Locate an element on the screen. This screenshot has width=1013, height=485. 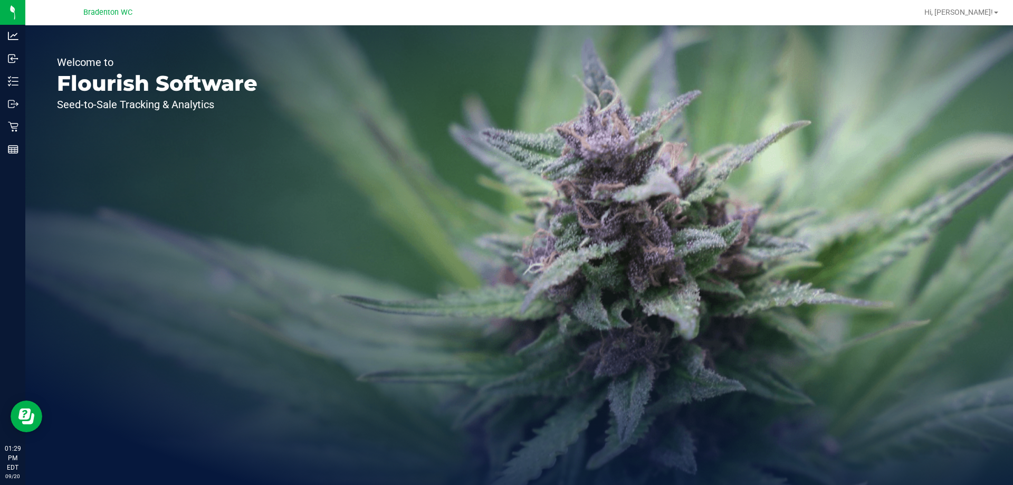
inline-svg: Inbound is located at coordinates (13, 59).